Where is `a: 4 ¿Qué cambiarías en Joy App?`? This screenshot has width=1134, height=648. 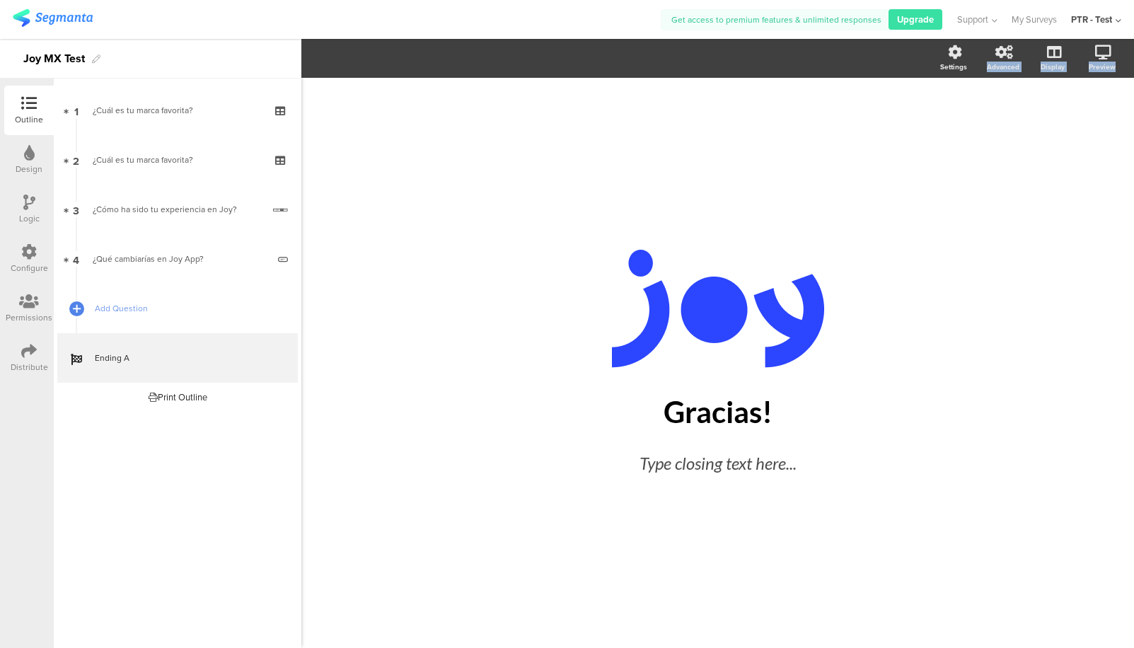 a: 4 ¿Qué cambiarías en Joy App? is located at coordinates (178, 259).